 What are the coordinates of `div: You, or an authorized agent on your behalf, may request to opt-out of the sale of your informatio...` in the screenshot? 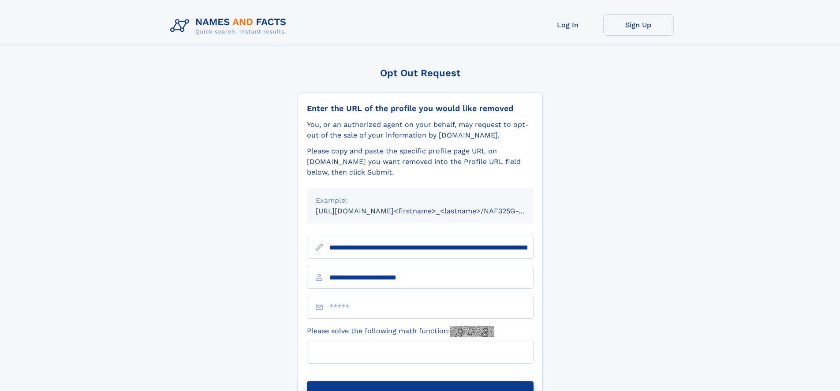 It's located at (420, 130).